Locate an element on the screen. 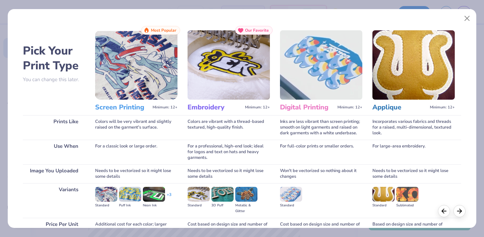 The image size is (484, 237). img: Sublimated is located at coordinates (407, 194).